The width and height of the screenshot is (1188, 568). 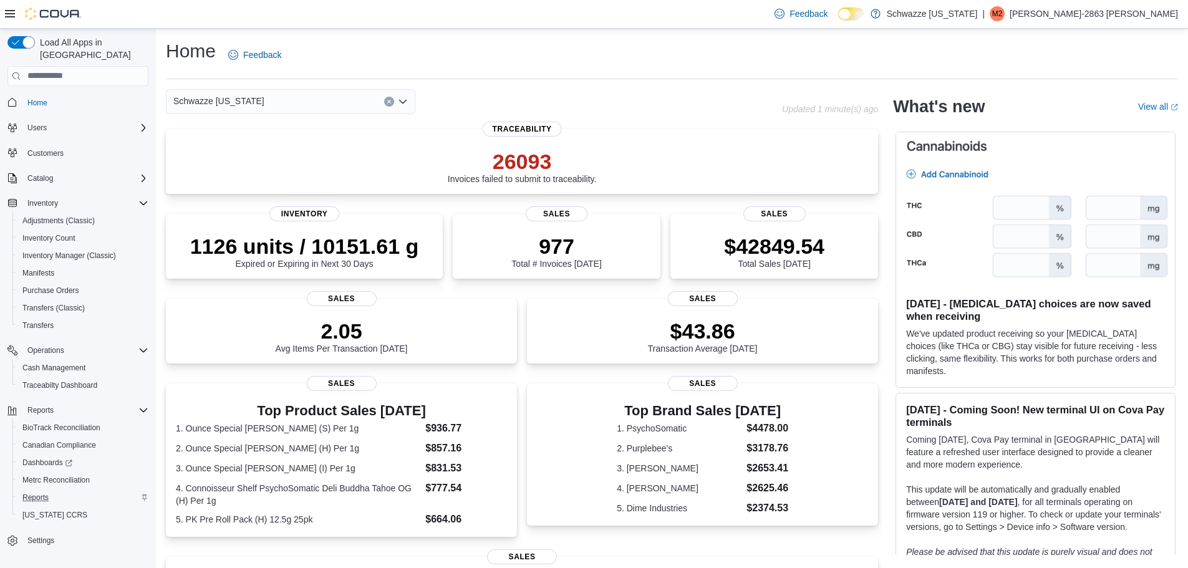 I want to click on div: Invoices failed to submit to traceability., so click(x=522, y=166).